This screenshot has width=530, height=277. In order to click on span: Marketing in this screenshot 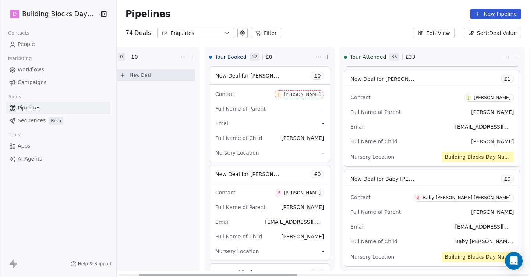, I will do `click(20, 59)`.